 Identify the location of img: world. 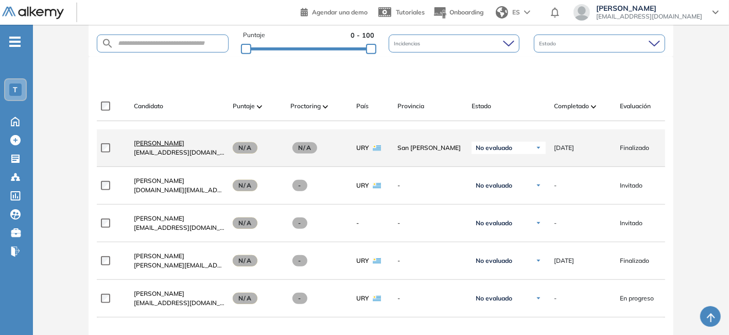
(502, 12).